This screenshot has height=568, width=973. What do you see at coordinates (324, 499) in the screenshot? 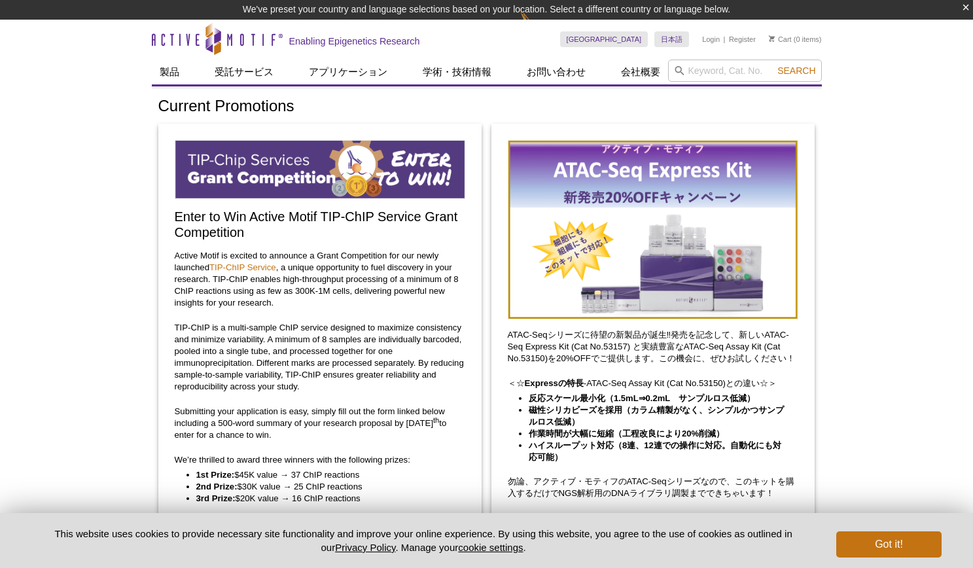
I see `li: $20K value → 16 ChIP reactions` at bounding box center [324, 499].